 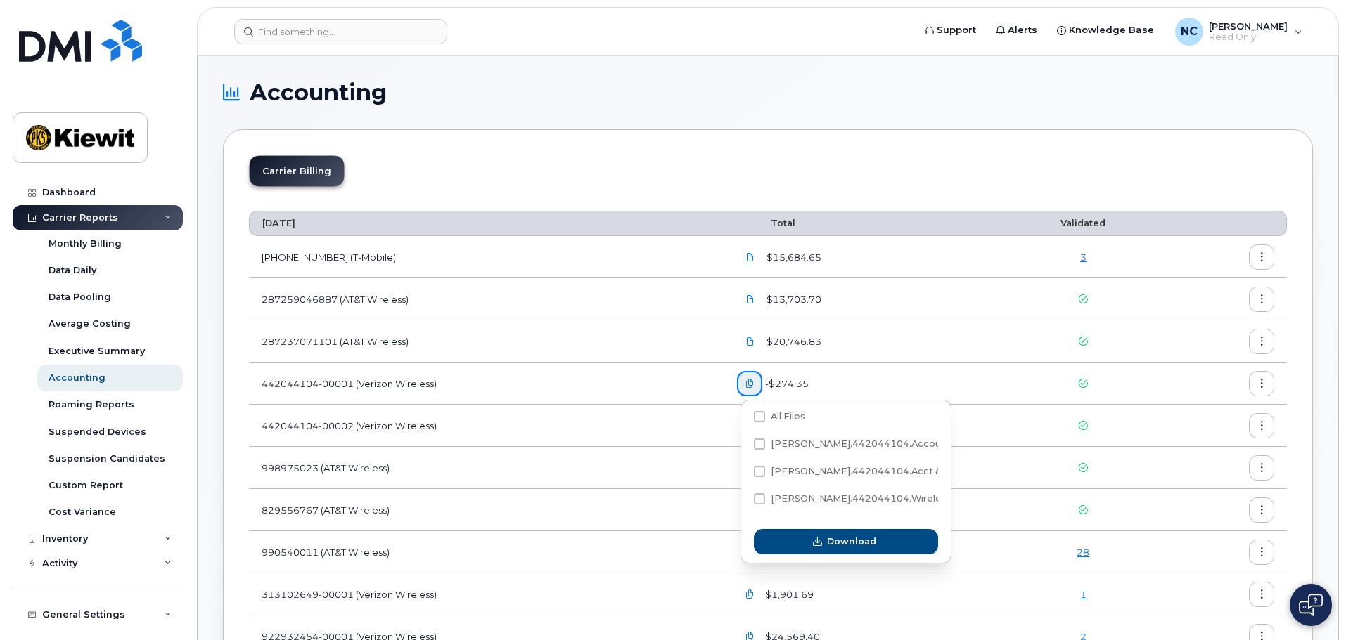 What do you see at coordinates (486, 342) in the screenshot?
I see `td: 287237071101 (AT&T Wireless)` at bounding box center [486, 342].